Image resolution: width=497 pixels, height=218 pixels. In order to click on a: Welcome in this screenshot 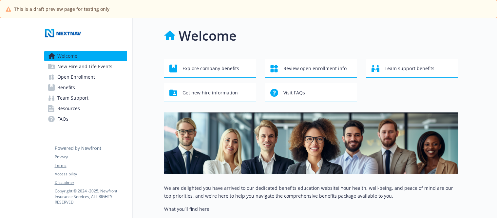, I will do `click(86, 56)`.